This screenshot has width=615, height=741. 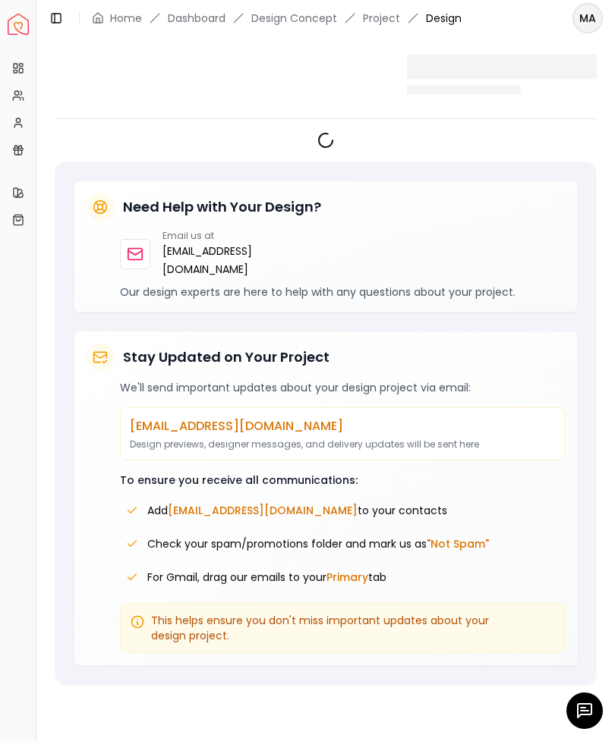 What do you see at coordinates (353, 628) in the screenshot?
I see `span: This helps ensure you don't miss important updates about your design project.` at bounding box center [353, 628].